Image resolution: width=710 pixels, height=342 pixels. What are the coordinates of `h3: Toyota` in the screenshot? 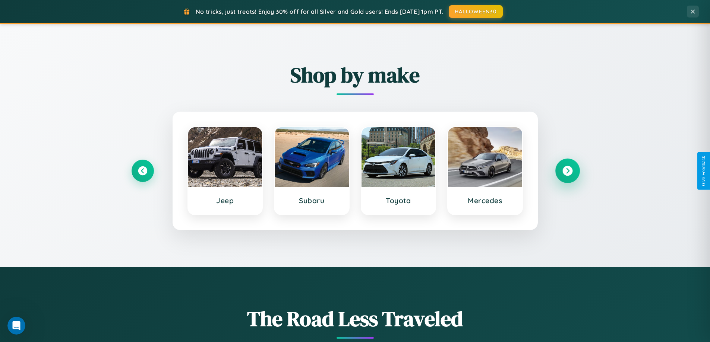 It's located at (398, 201).